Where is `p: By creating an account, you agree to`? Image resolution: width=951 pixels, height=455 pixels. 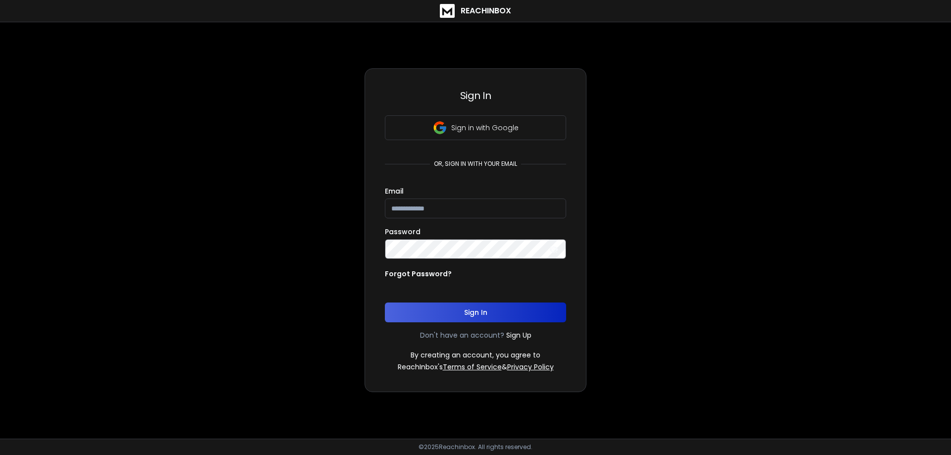
p: By creating an account, you agree to is located at coordinates (475, 355).